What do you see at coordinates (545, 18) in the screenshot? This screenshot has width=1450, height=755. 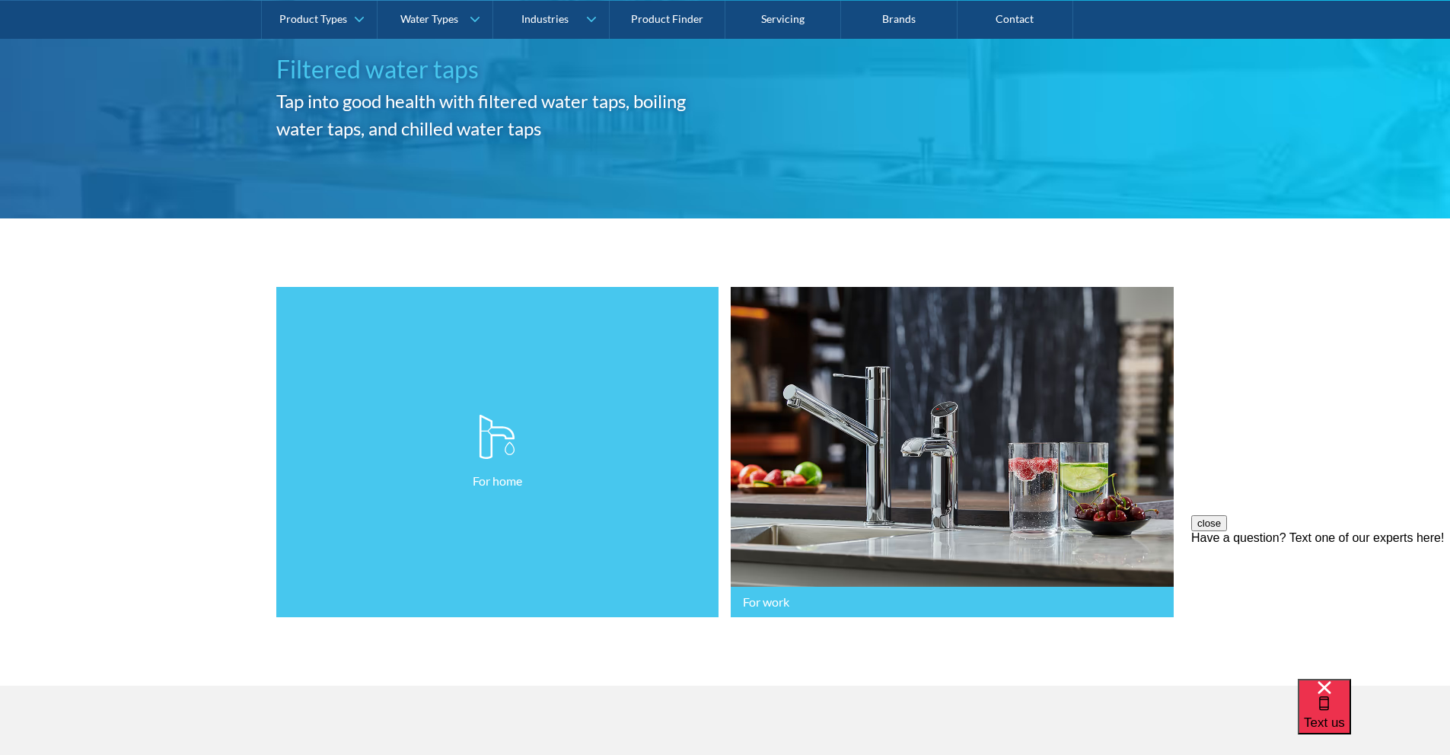 I see `div: Industries` at bounding box center [545, 18].